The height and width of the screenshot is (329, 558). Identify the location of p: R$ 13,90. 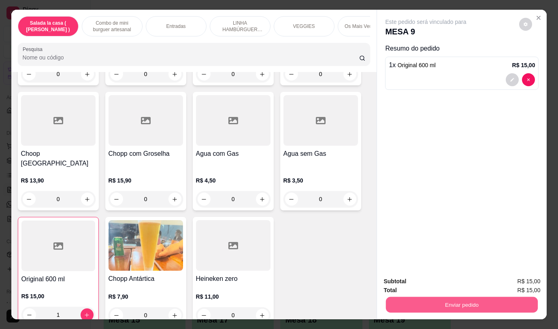
(58, 181).